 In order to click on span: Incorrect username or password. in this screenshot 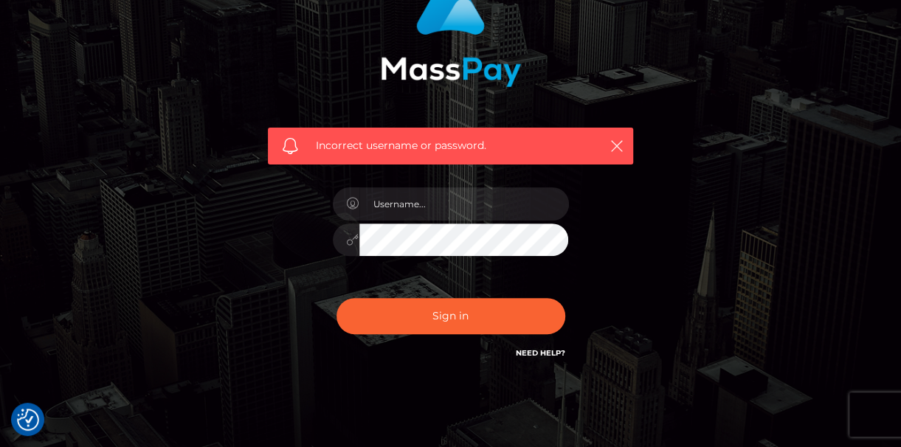, I will do `click(450, 145)`.